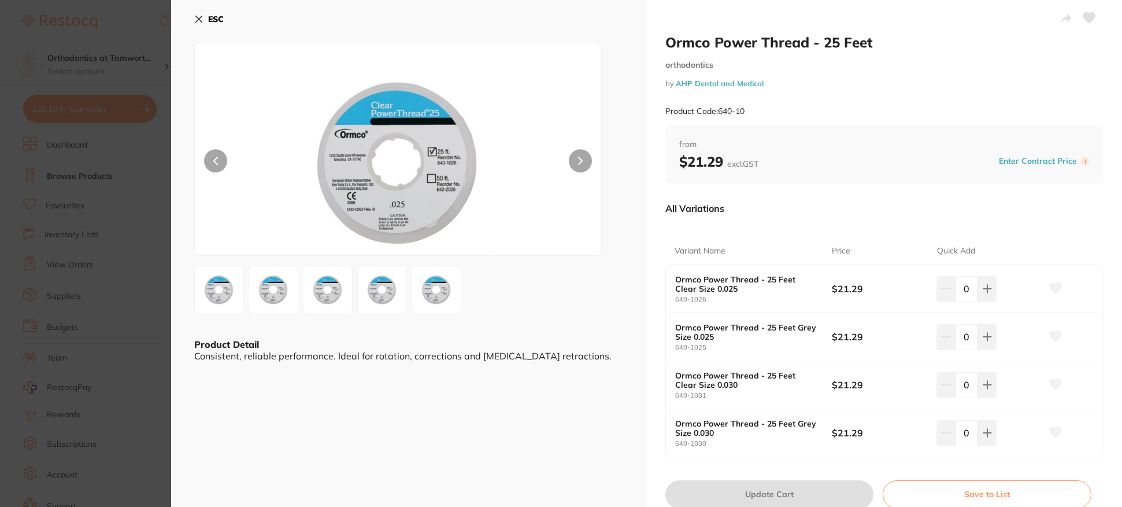 The width and height of the screenshot is (1122, 507). Describe the element at coordinates (746, 380) in the screenshot. I see `b: Ormco Power Thread - 25 Feet Clear Size 0.030` at that location.